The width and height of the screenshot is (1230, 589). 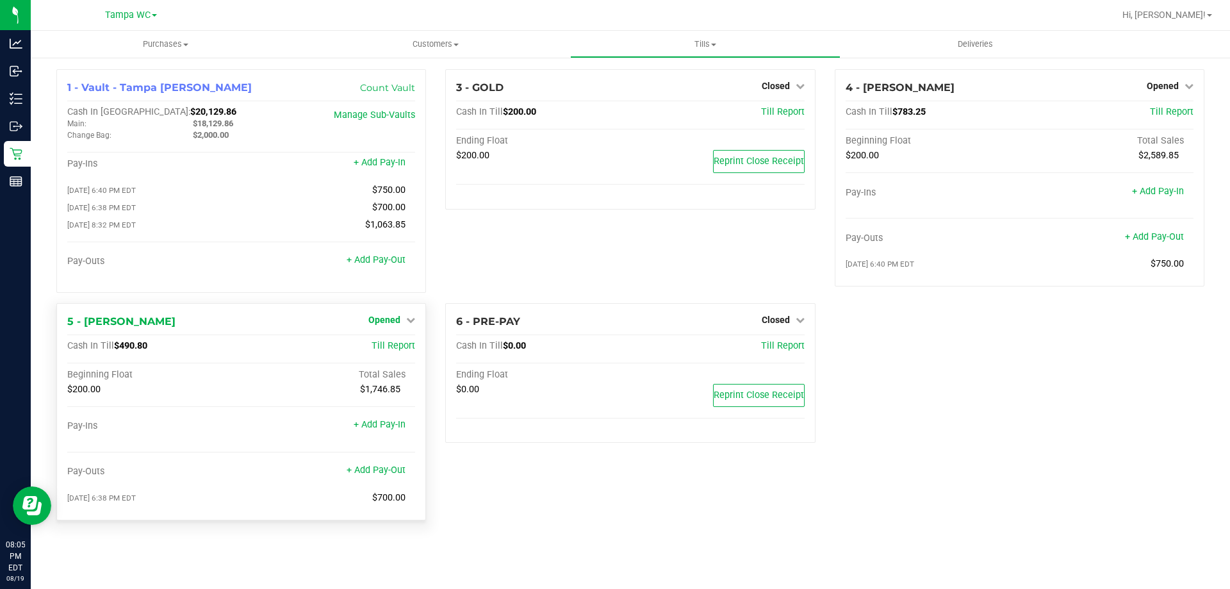 I want to click on span: Main:, so click(x=77, y=124).